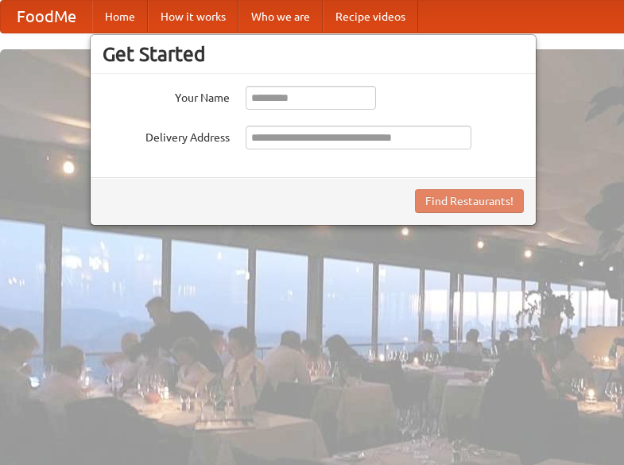 The width and height of the screenshot is (624, 465). Describe the element at coordinates (281, 17) in the screenshot. I see `a: Who we are` at that location.